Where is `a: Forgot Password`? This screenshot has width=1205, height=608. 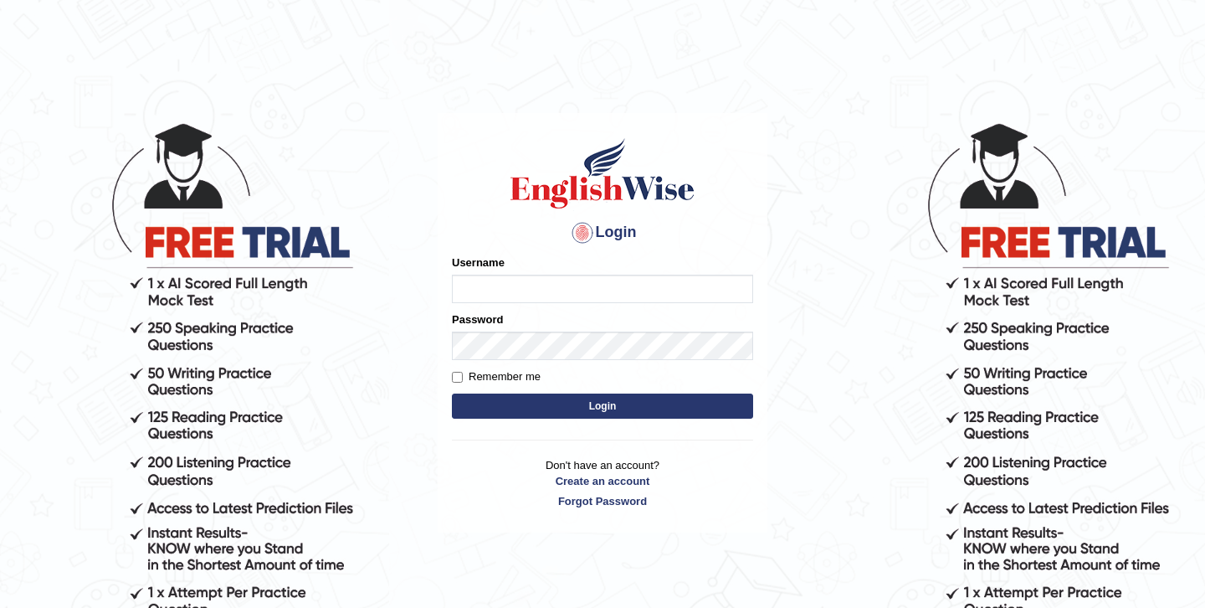
a: Forgot Password is located at coordinates (603, 501).